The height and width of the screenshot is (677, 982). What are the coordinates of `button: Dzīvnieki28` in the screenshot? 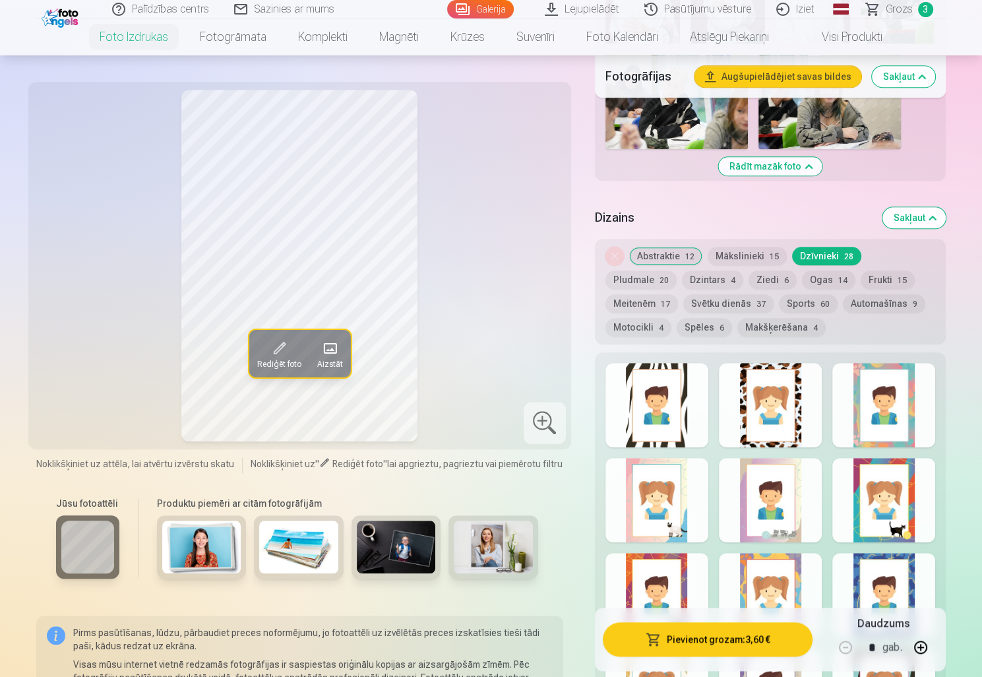 It's located at (826, 256).